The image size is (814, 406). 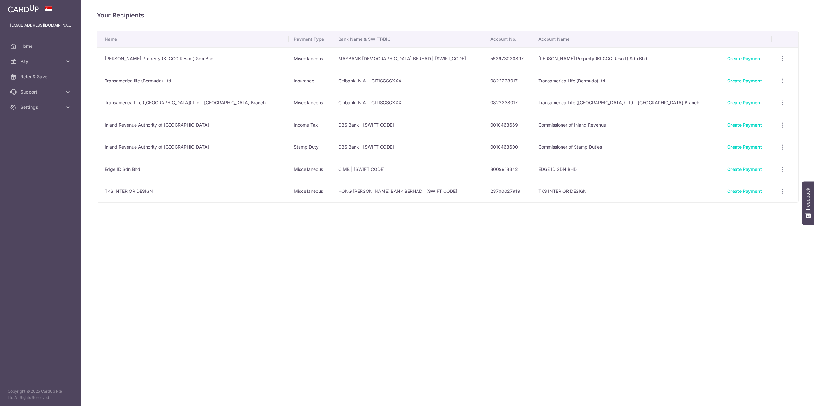 What do you see at coordinates (193, 81) in the screenshot?
I see `td: Transamerica life (Bermuda) Ltd` at bounding box center [193, 81].